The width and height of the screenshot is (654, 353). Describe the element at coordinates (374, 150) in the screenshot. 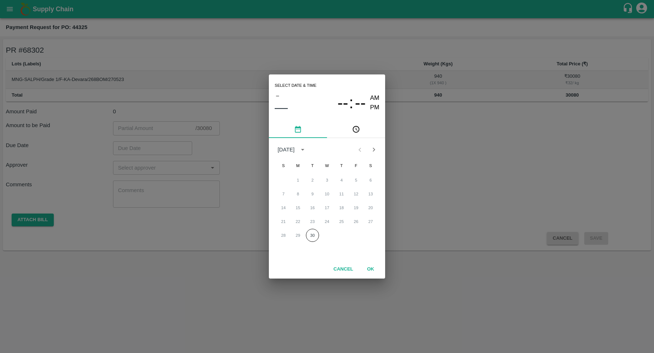

I see `button: Next month` at that location.